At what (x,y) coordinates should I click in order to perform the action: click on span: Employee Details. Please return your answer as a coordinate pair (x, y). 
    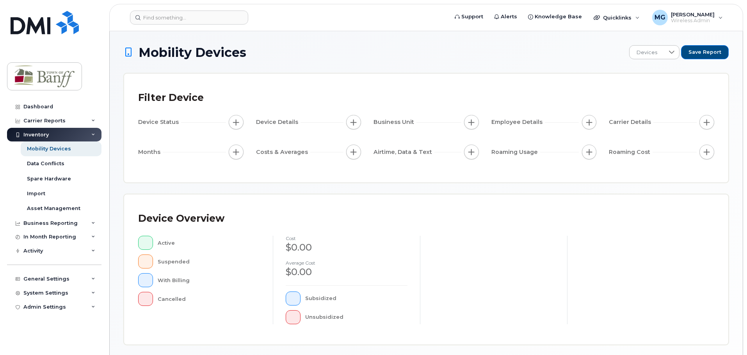
    Looking at the image, I should click on (518, 122).